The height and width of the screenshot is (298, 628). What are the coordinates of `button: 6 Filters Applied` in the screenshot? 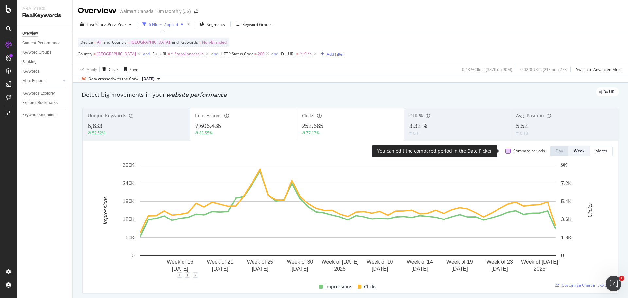 It's located at (163, 24).